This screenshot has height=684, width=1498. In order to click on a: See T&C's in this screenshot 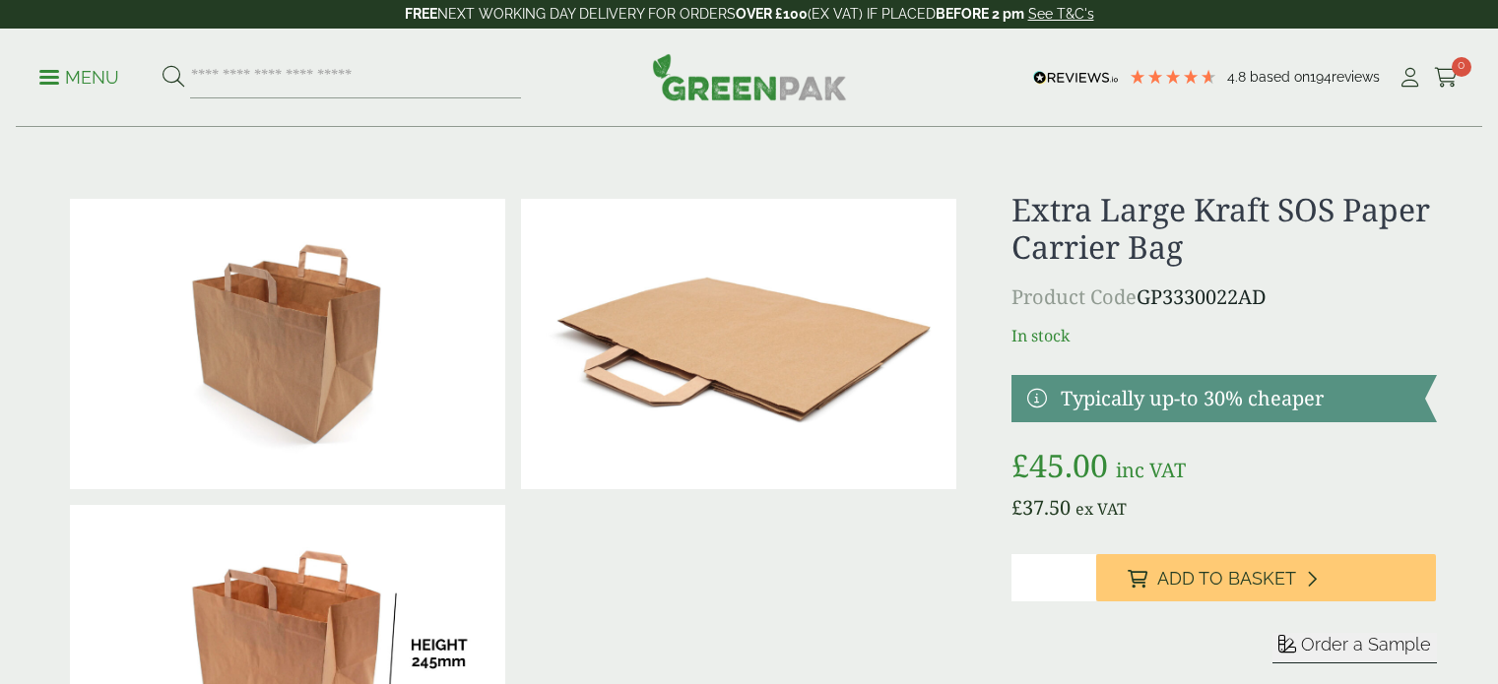, I will do `click(1061, 14)`.